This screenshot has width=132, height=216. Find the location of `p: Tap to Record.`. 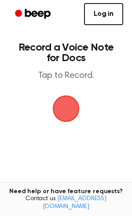

p: Tap to Record. is located at coordinates (66, 76).